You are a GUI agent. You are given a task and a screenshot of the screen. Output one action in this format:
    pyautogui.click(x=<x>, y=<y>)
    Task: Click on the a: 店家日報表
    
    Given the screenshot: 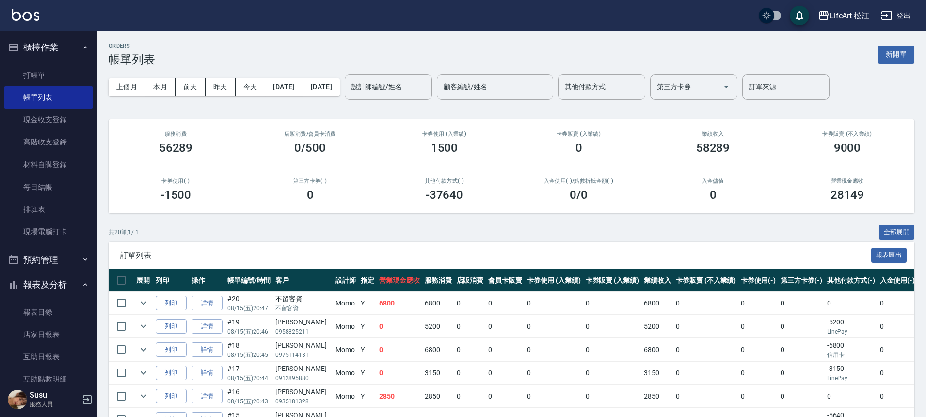 What is the action you would take?
    pyautogui.click(x=48, y=335)
    